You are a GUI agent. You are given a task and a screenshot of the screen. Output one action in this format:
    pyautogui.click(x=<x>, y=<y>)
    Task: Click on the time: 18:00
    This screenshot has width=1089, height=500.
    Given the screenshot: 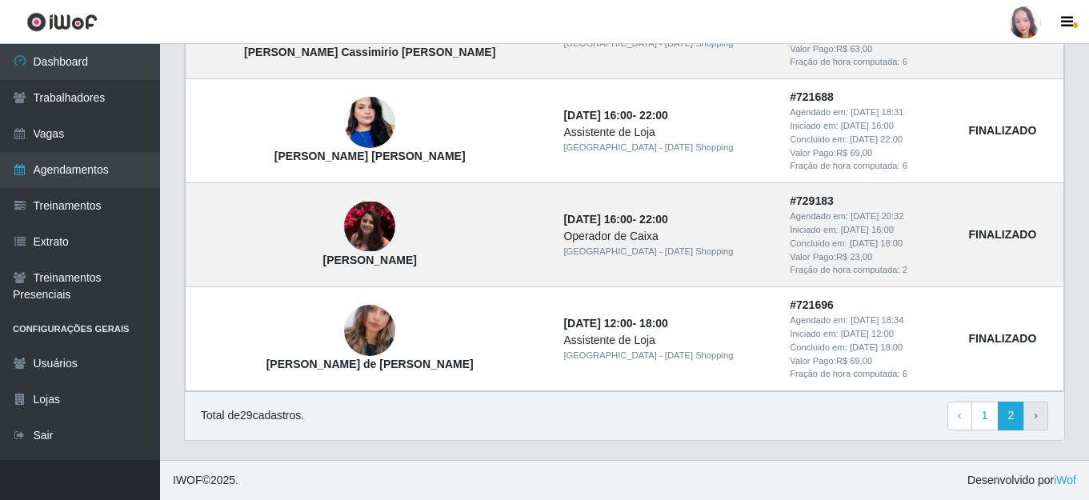 What is the action you would take?
    pyautogui.click(x=654, y=323)
    